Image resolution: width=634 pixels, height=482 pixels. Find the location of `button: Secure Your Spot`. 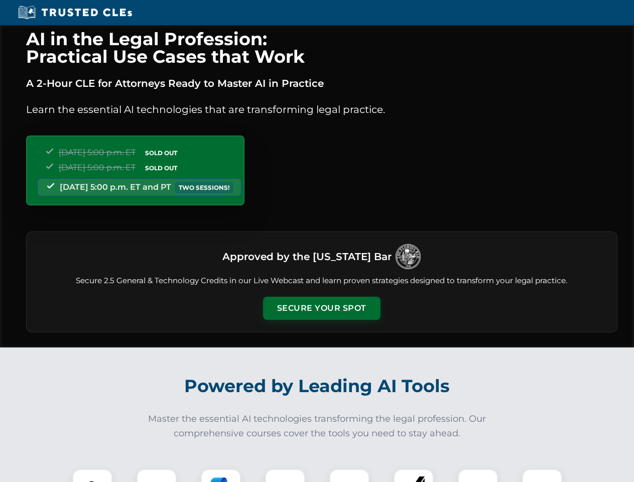

button: Secure Your Spot is located at coordinates (322, 308).